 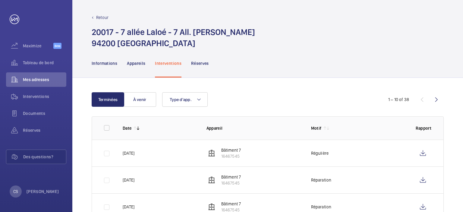 What do you see at coordinates (108, 99) in the screenshot?
I see `button: Terminées` at bounding box center [108, 99].